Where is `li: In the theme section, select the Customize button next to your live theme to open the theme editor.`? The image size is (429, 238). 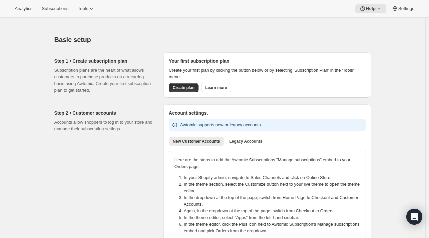 li: In the theme section, select the Customize button next to your live theme to open the theme editor. is located at coordinates (274, 188).